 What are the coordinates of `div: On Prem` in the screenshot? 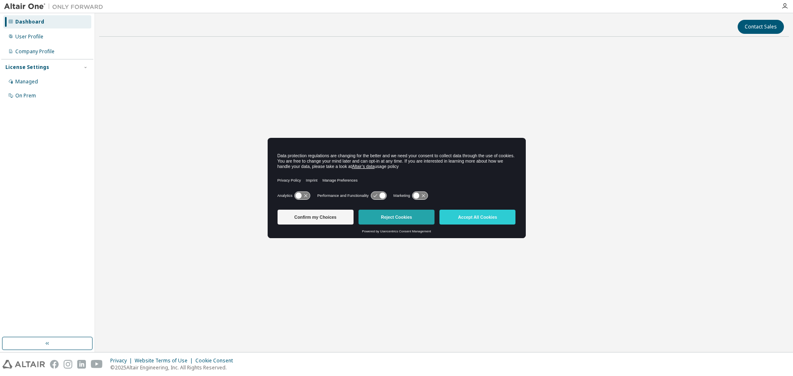 It's located at (26, 96).